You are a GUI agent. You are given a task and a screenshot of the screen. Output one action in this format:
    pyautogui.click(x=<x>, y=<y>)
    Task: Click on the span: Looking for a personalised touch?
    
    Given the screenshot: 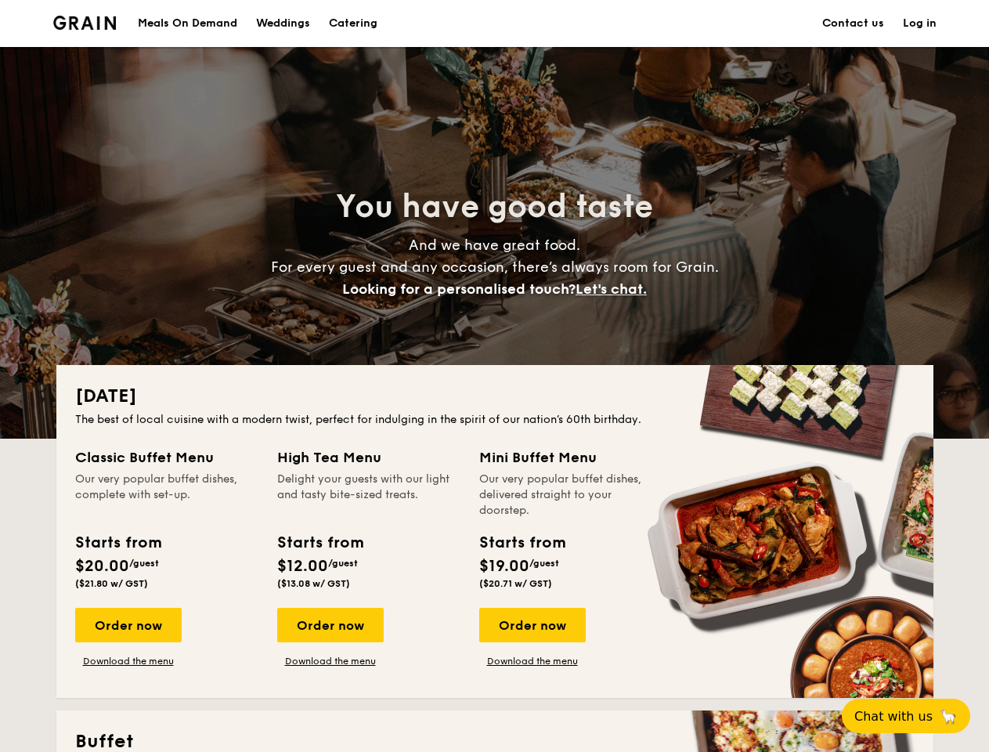 What is the action you would take?
    pyautogui.click(x=459, y=289)
    